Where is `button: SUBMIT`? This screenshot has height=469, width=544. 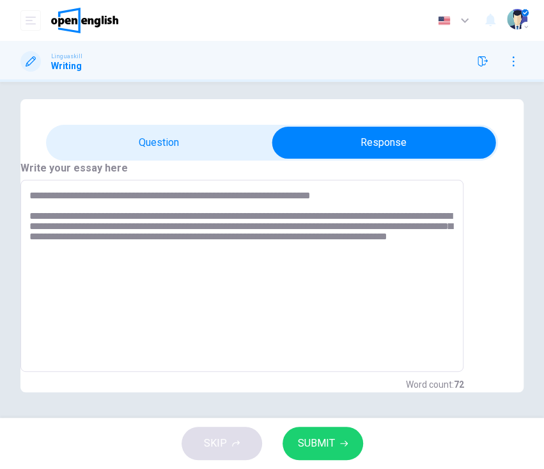 button: SUBMIT is located at coordinates (323, 443).